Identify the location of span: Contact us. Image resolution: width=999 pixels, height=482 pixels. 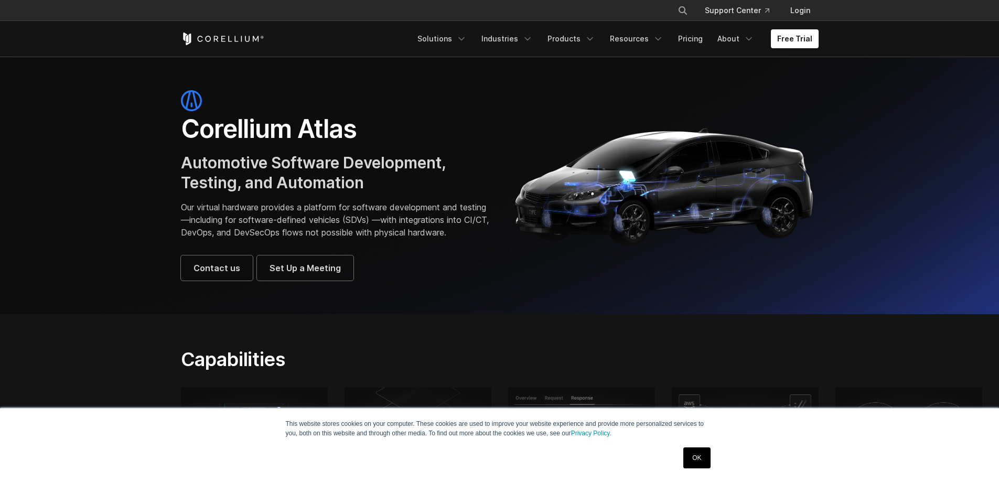
(217, 268).